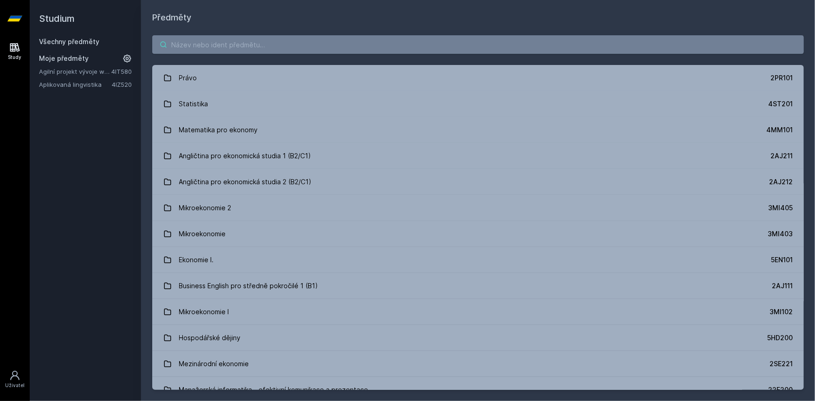 This screenshot has width=815, height=401. What do you see at coordinates (245, 156) in the screenshot?
I see `div: Angličtina pro ekonomická studia 1 (B2/C1)` at bounding box center [245, 156].